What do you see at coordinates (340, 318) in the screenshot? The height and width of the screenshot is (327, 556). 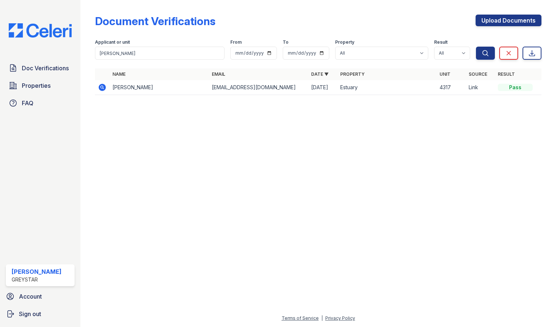 I see `a: Privacy Policy` at bounding box center [340, 318].